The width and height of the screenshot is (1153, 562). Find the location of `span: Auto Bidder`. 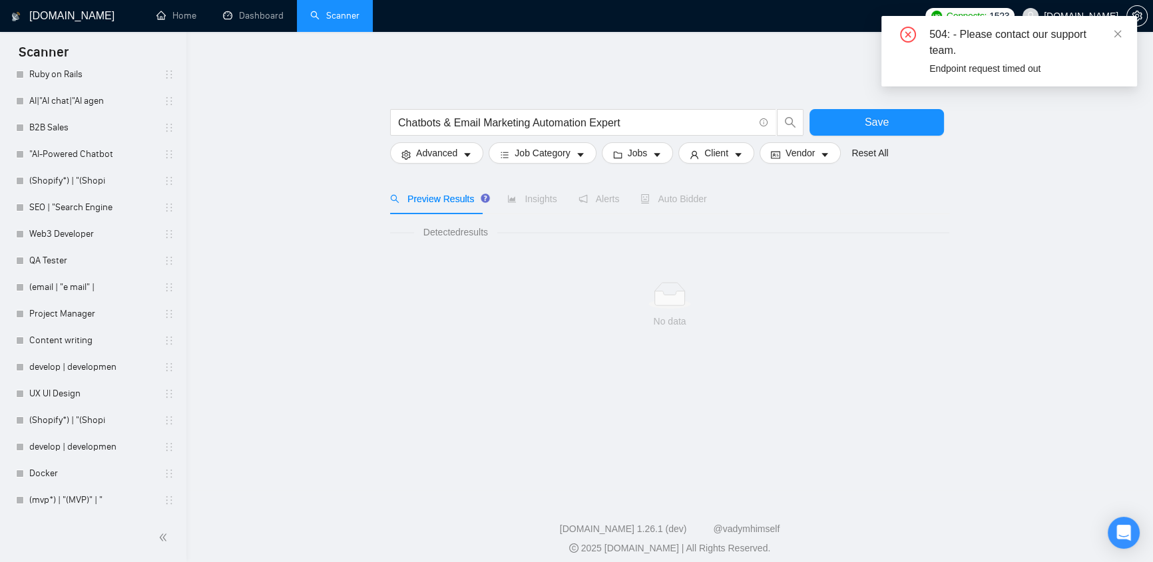

span: Auto Bidder is located at coordinates (673, 199).